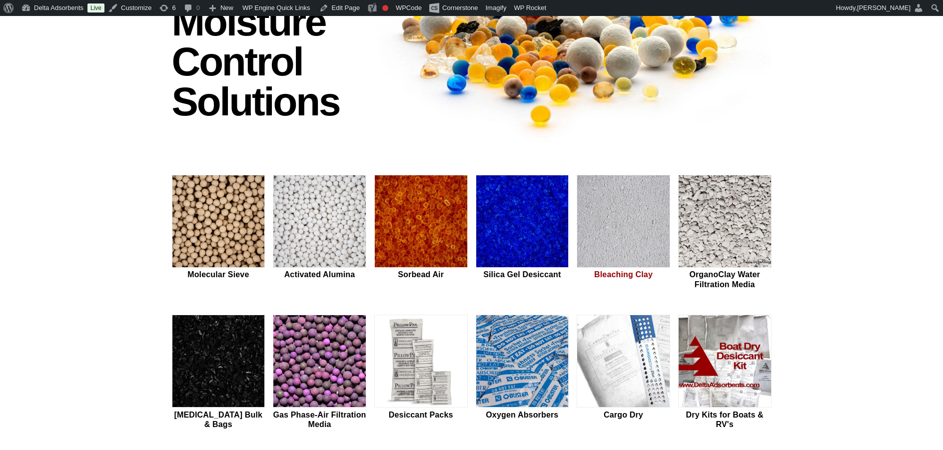 This screenshot has width=943, height=450. Describe the element at coordinates (268, 62) in the screenshot. I see `h1: Moisture Control Solutions` at that location.